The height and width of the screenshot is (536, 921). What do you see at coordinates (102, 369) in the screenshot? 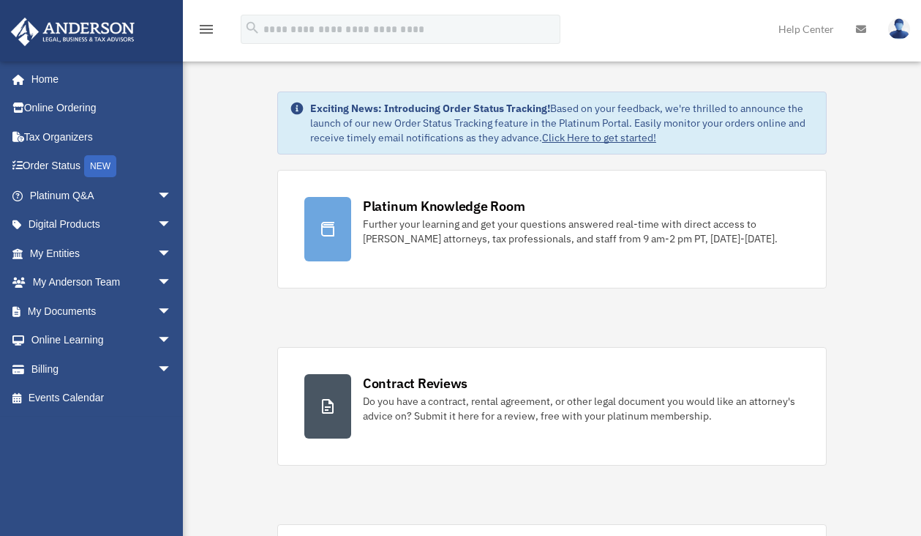
I see `a: Billingarrow_drop_down` at bounding box center [102, 369].